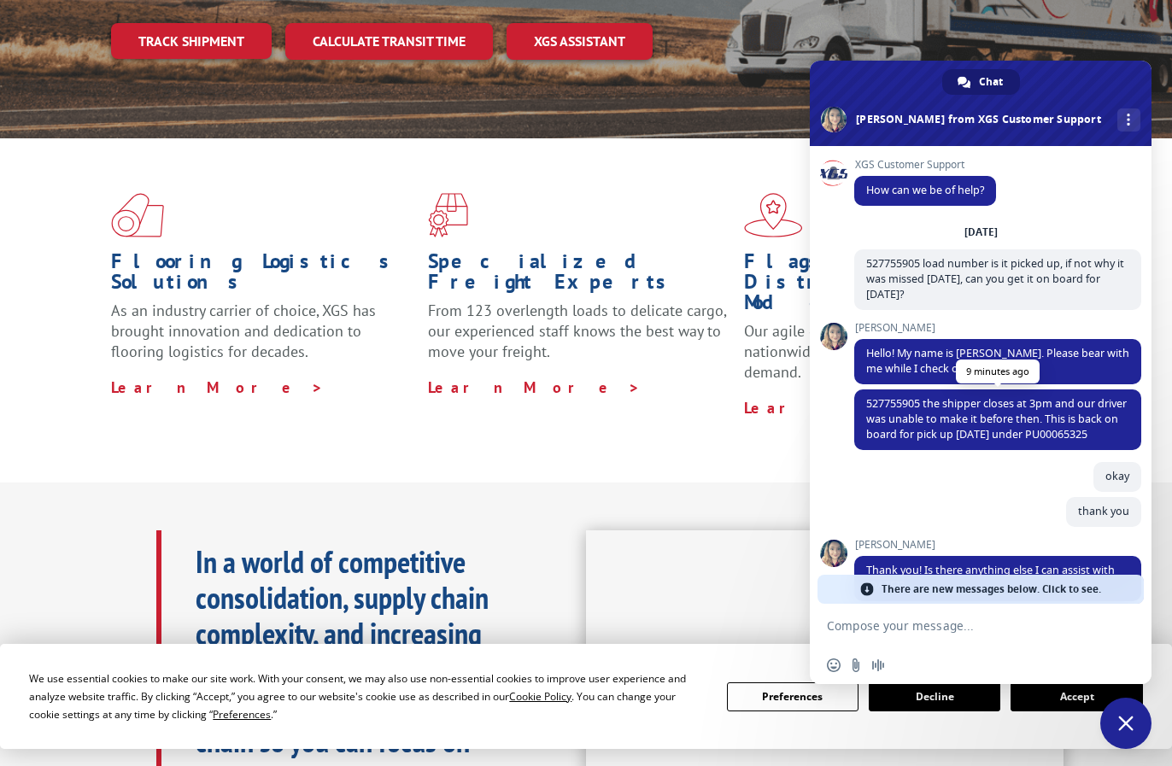 The height and width of the screenshot is (766, 1172). What do you see at coordinates (580, 276) in the screenshot?
I see `h1: Specialized Freight Experts` at bounding box center [580, 276].